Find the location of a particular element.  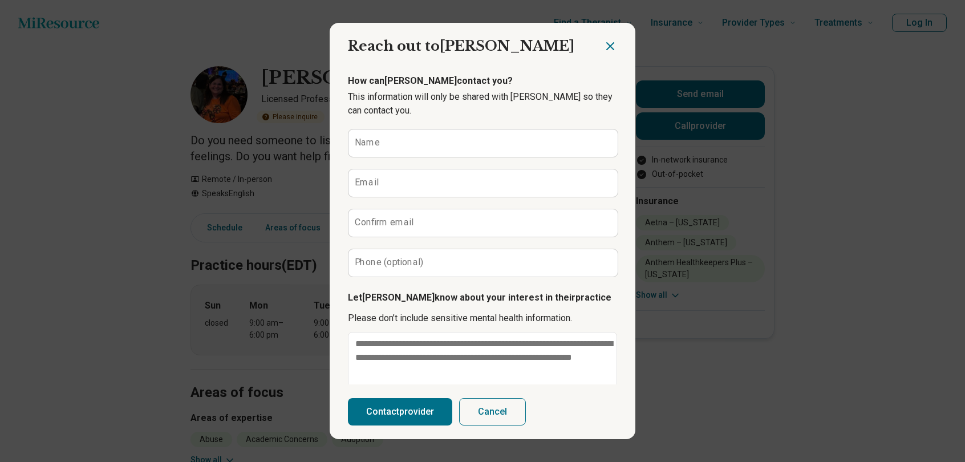

label: Name is located at coordinates (367, 143).